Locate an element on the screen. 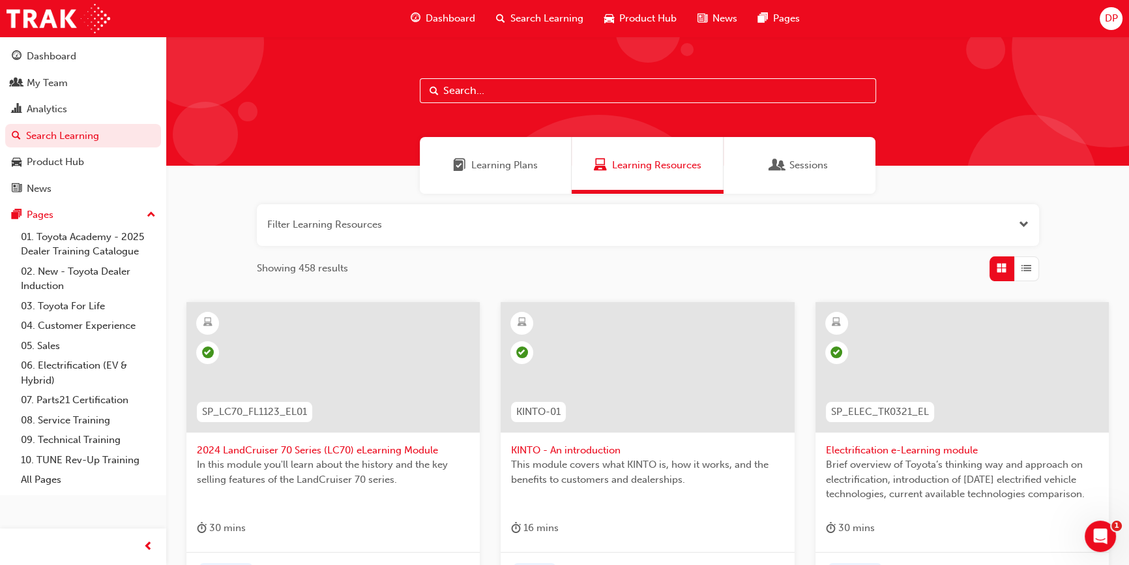 Image resolution: width=1129 pixels, height=565 pixels. span: Grid is located at coordinates (1001, 268).